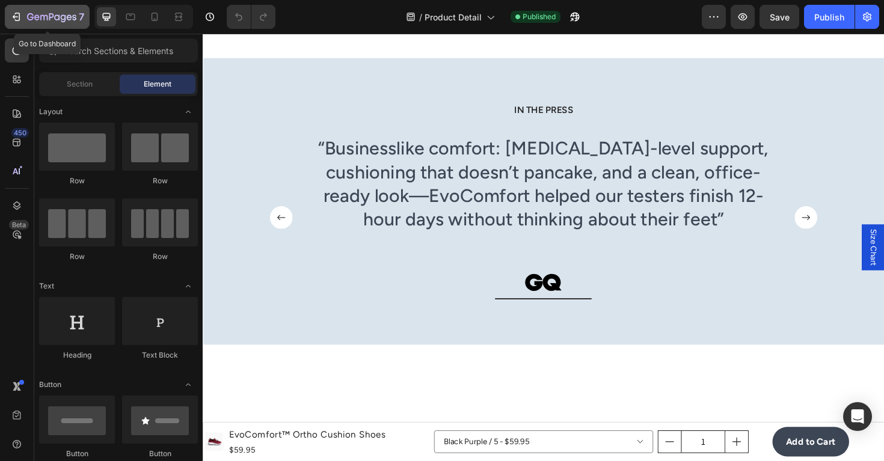 This screenshot has width=884, height=461. I want to click on span: Size Chart, so click(709, 226).